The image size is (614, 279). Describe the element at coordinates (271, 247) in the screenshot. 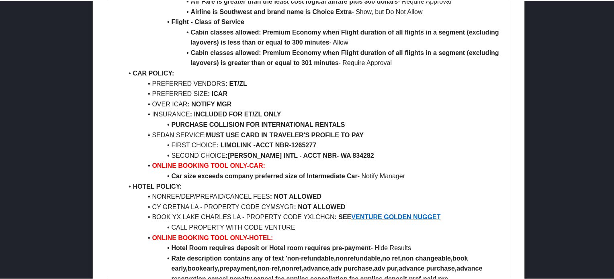

I see `strong: Hotel Room requires deposit or Hotel room requires pre-payment` at that location.